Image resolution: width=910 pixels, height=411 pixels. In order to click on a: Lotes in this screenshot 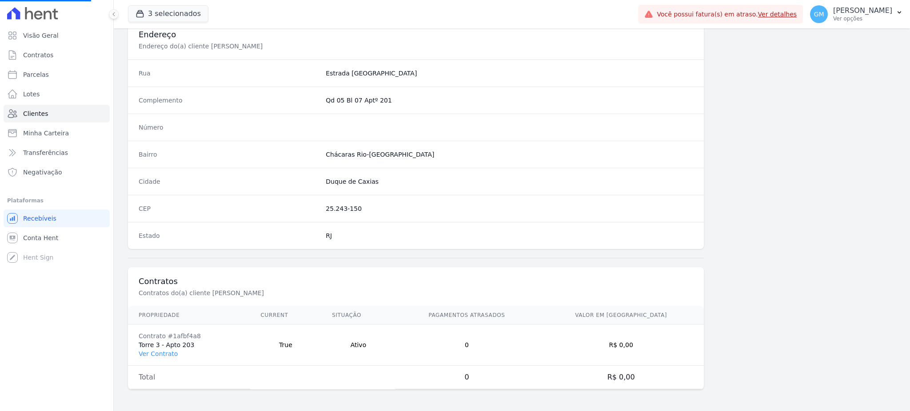, I will do `click(56, 94)`.